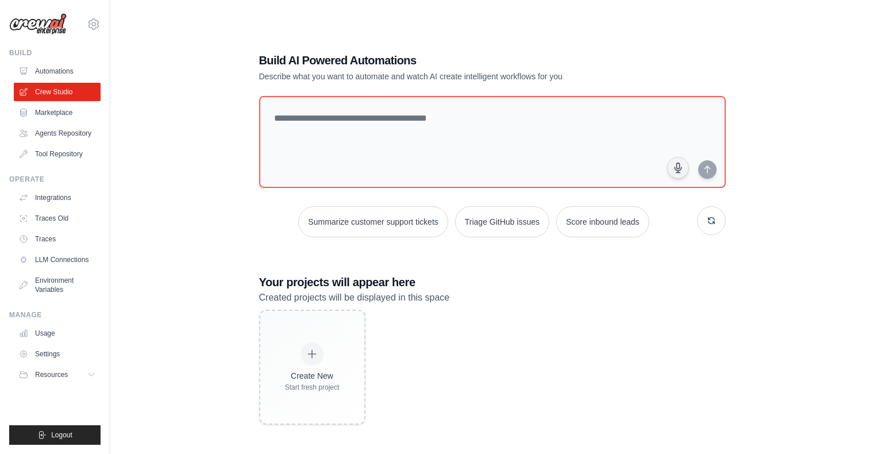  Describe the element at coordinates (678, 168) in the screenshot. I see `button: Click to speak your automation idea` at that location.